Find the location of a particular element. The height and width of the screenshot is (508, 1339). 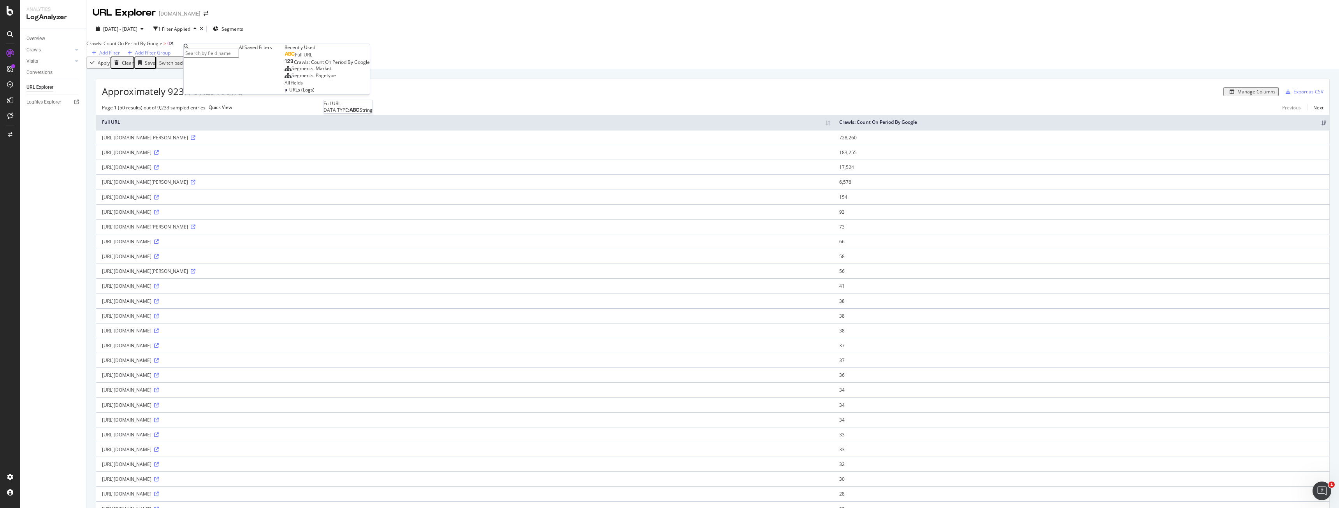

div: Logfiles Explorer is located at coordinates (44, 102).